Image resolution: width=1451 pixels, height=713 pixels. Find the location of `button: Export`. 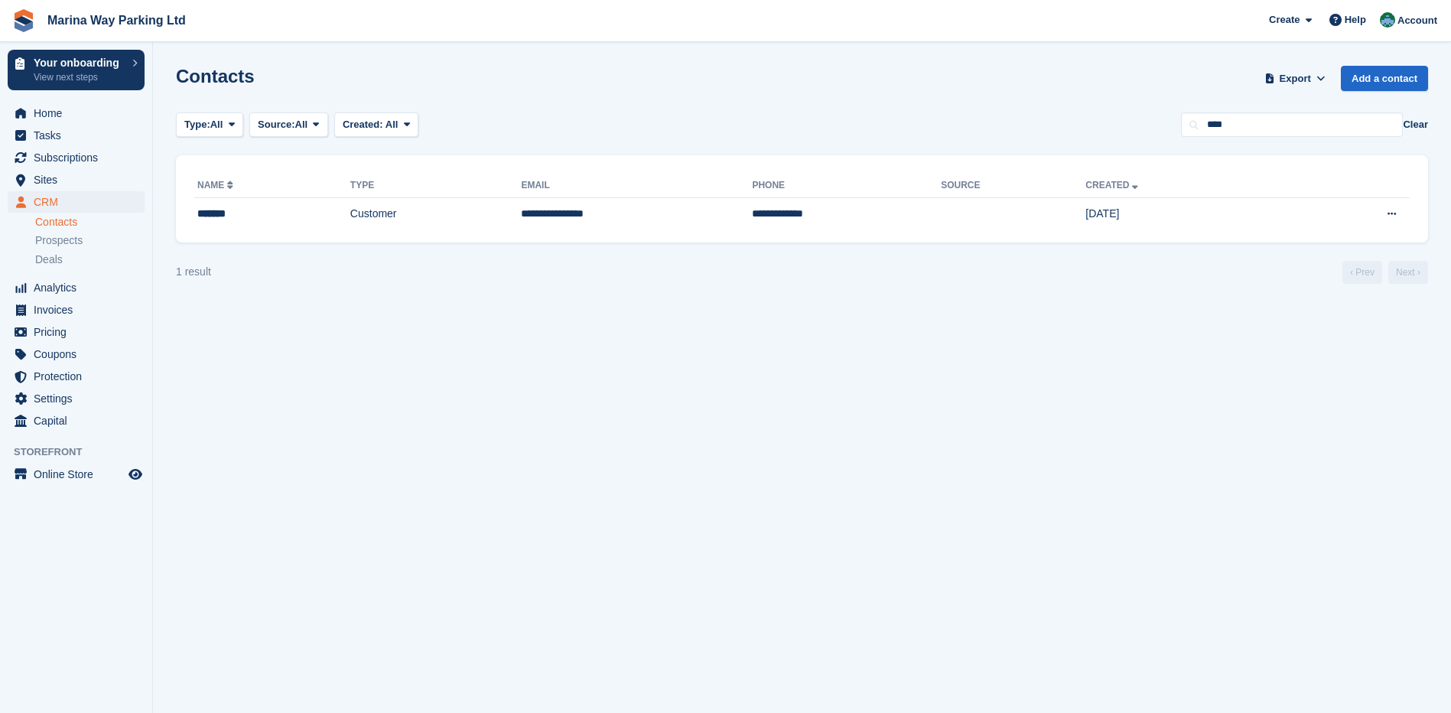

button: Export is located at coordinates (1295, 78).